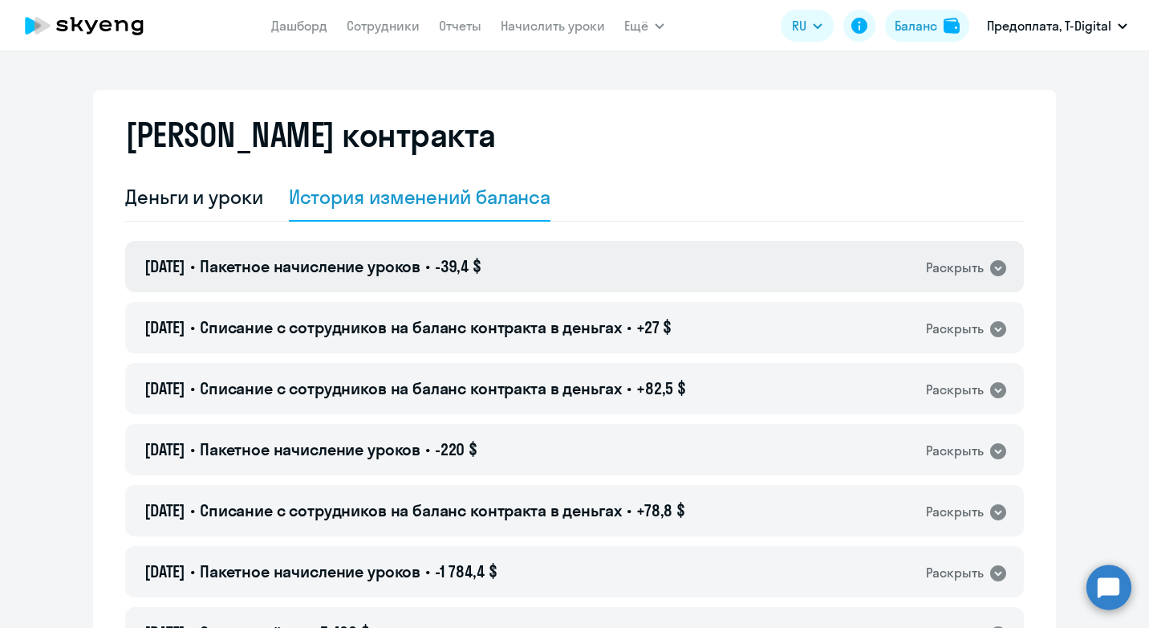  Describe the element at coordinates (927, 26) in the screenshot. I see `button: Балансbalance` at that location.